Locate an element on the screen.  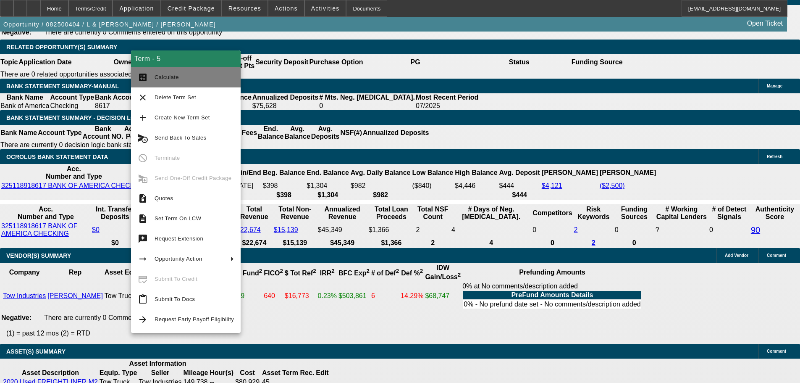
span: RELATED OPPORTUNITY(S) SUMMARY is located at coordinates (62, 47).